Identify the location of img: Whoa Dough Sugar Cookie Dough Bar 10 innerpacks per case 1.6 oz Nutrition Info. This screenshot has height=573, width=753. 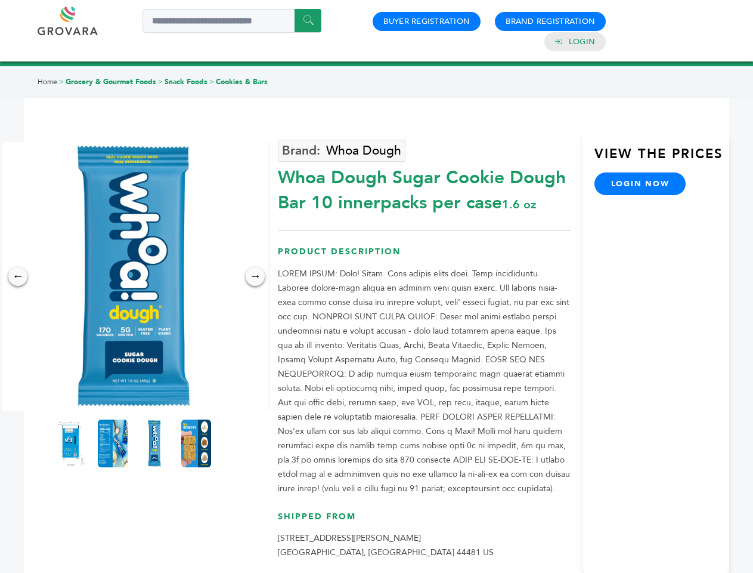
(113, 443).